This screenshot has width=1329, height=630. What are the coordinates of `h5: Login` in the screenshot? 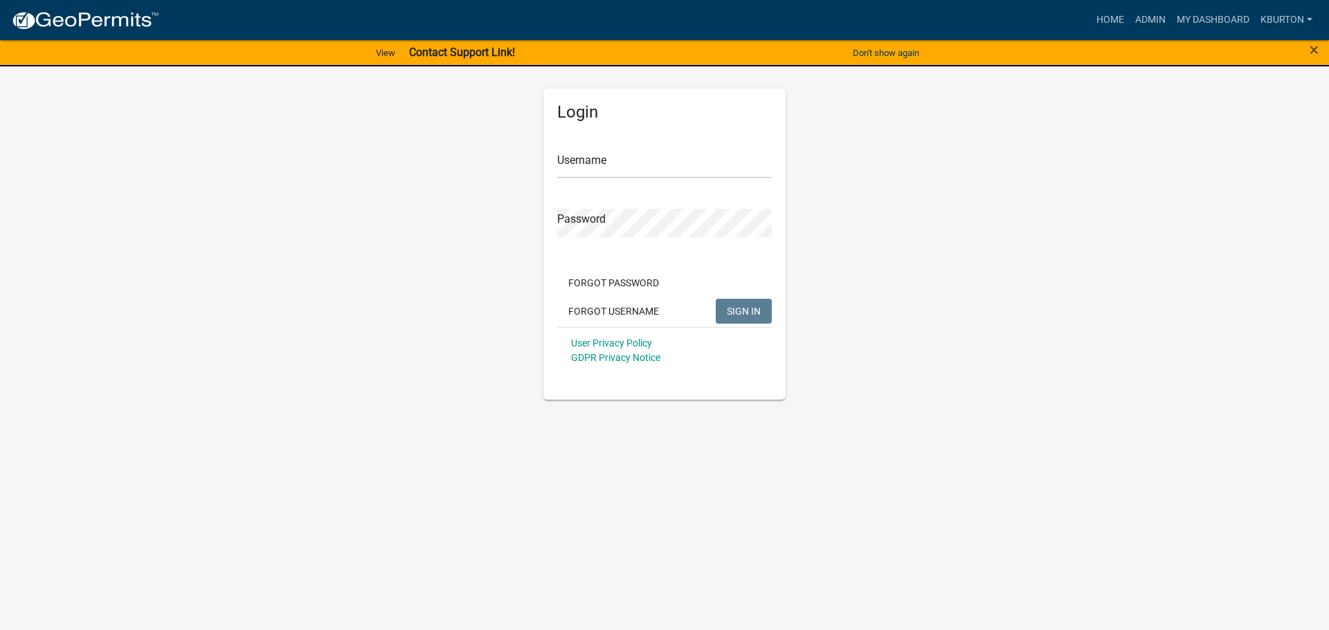 It's located at (664, 112).